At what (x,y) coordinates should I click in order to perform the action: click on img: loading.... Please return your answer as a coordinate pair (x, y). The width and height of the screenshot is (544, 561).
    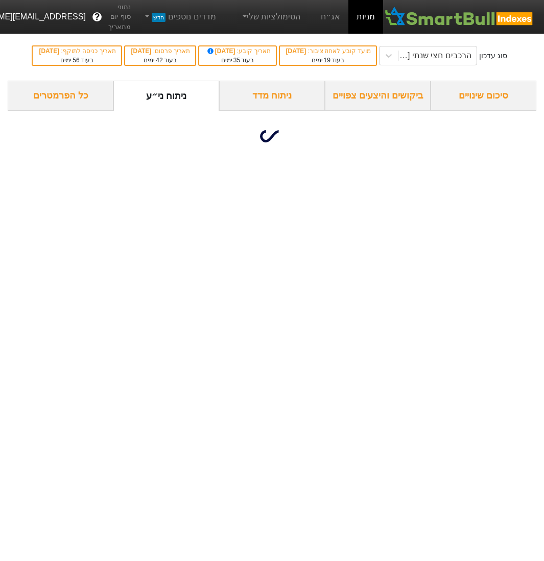
    Looking at the image, I should click on (272, 136).